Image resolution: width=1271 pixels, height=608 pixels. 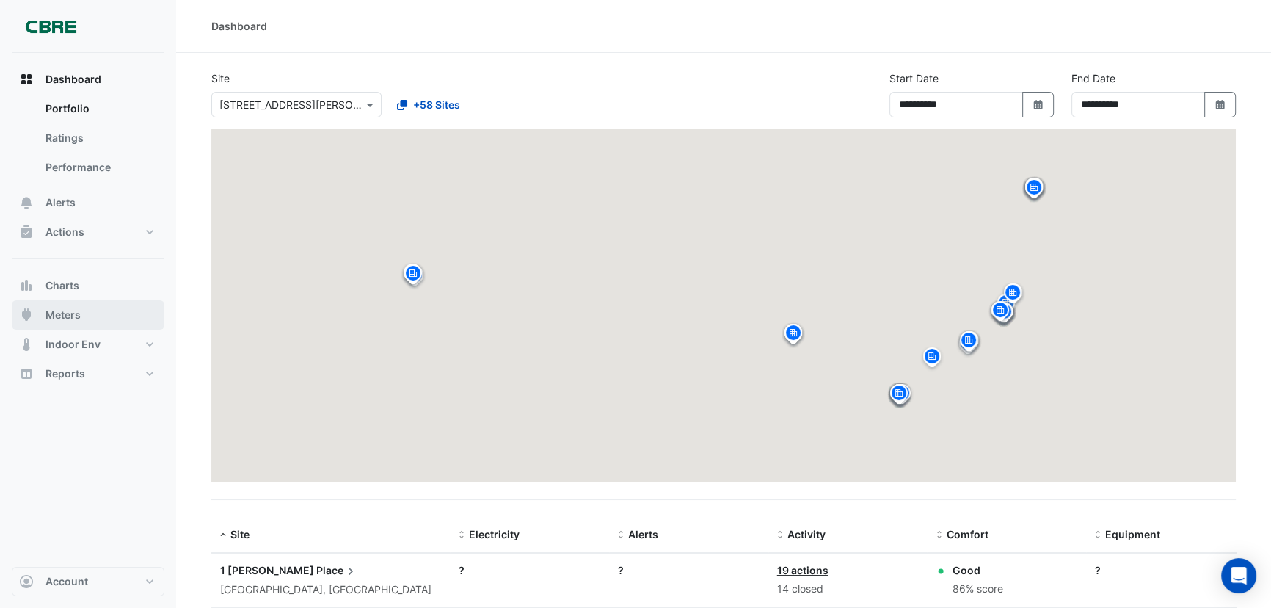 What do you see at coordinates (977, 589) in the screenshot?
I see `div: 86% score` at bounding box center [977, 589].